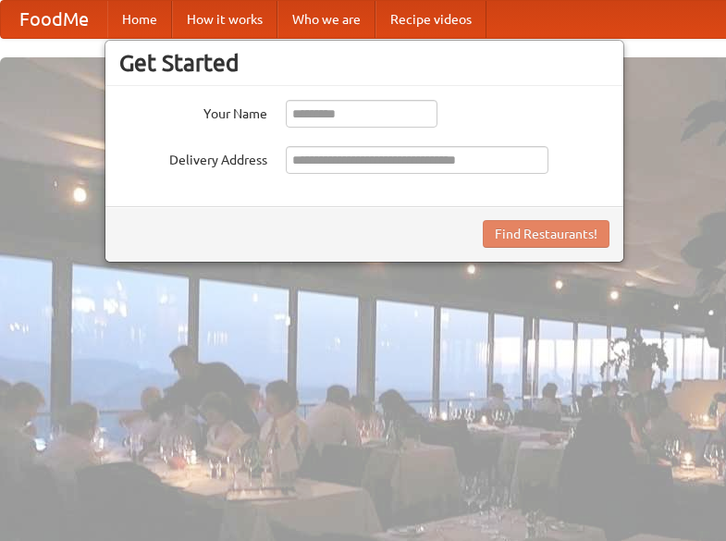 The width and height of the screenshot is (726, 541). What do you see at coordinates (193, 157) in the screenshot?
I see `label: Delivery Address` at bounding box center [193, 157].